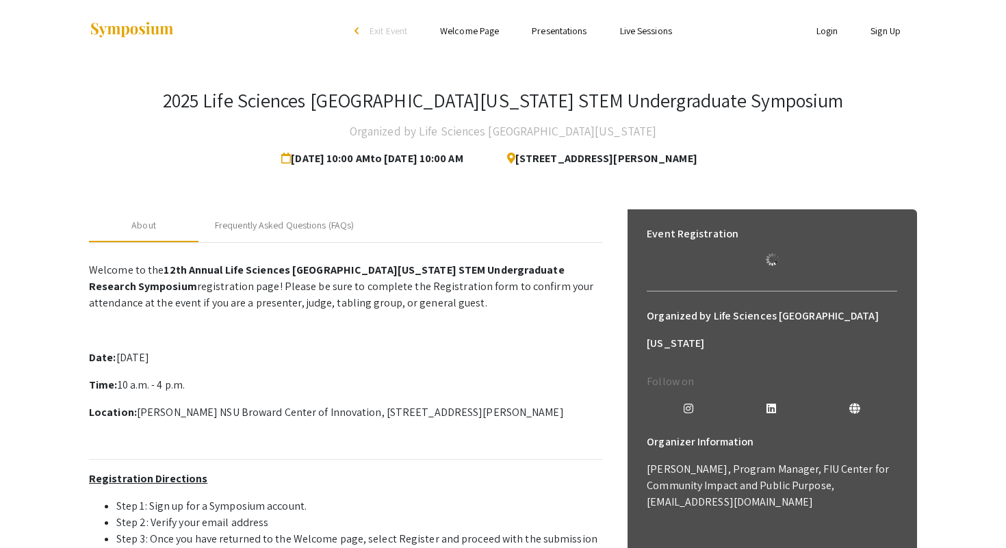  What do you see at coordinates (103, 385) in the screenshot?
I see `strong: Time:` at bounding box center [103, 385].